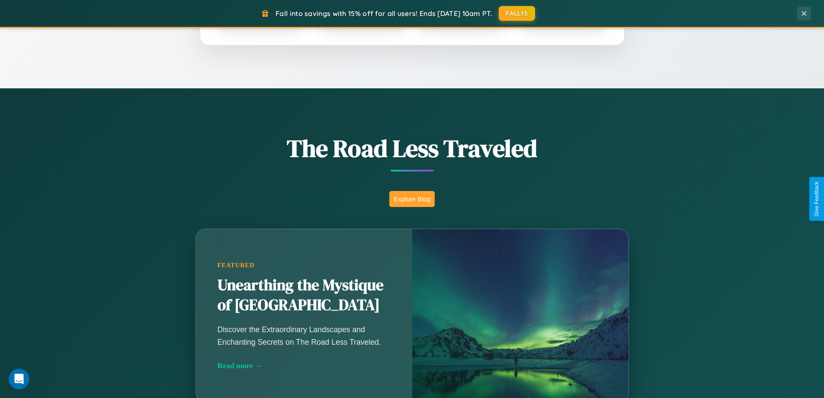 This screenshot has width=824, height=398. Describe the element at coordinates (817, 199) in the screenshot. I see `div: Give Feedback` at that location.